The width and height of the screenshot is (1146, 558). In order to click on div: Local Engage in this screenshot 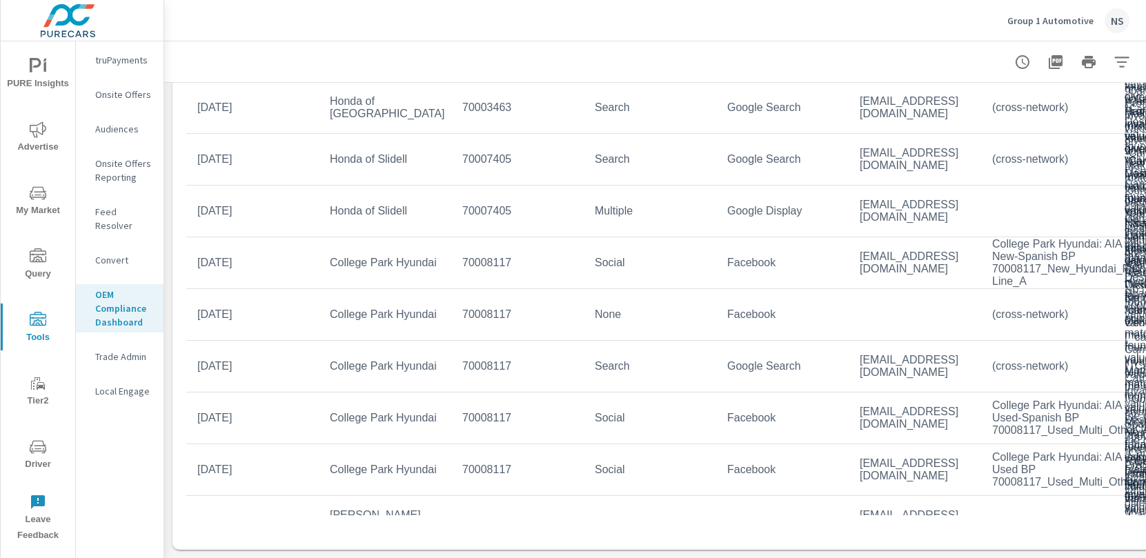, I will do `click(119, 391)`.